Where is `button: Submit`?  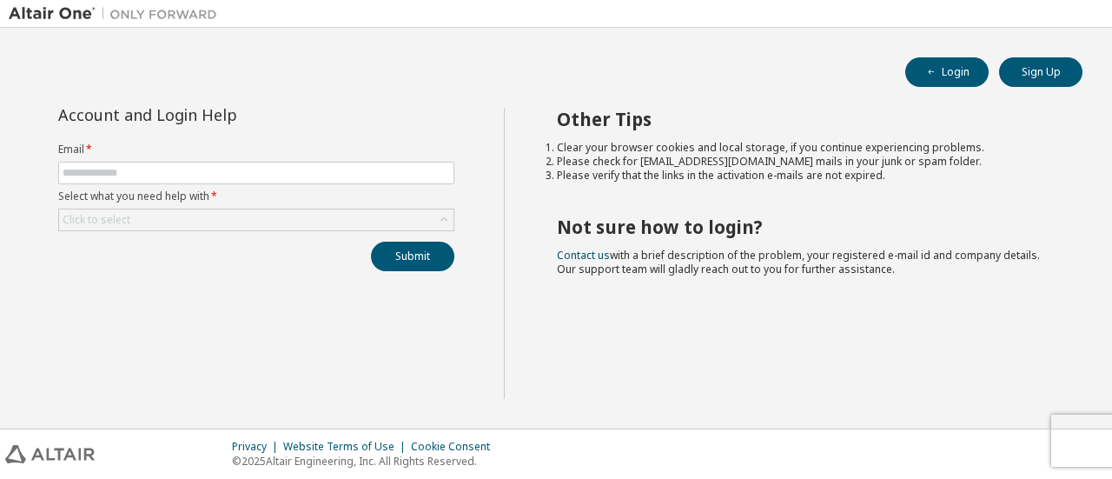
button: Submit is located at coordinates (413, 256).